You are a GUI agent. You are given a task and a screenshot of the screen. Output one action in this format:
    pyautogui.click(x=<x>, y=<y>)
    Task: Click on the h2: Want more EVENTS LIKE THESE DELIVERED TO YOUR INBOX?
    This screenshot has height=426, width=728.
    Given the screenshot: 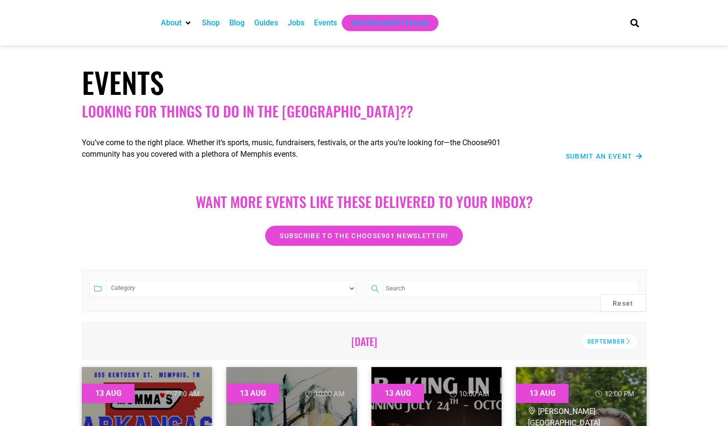 What is the action you would take?
    pyautogui.click(x=364, y=202)
    